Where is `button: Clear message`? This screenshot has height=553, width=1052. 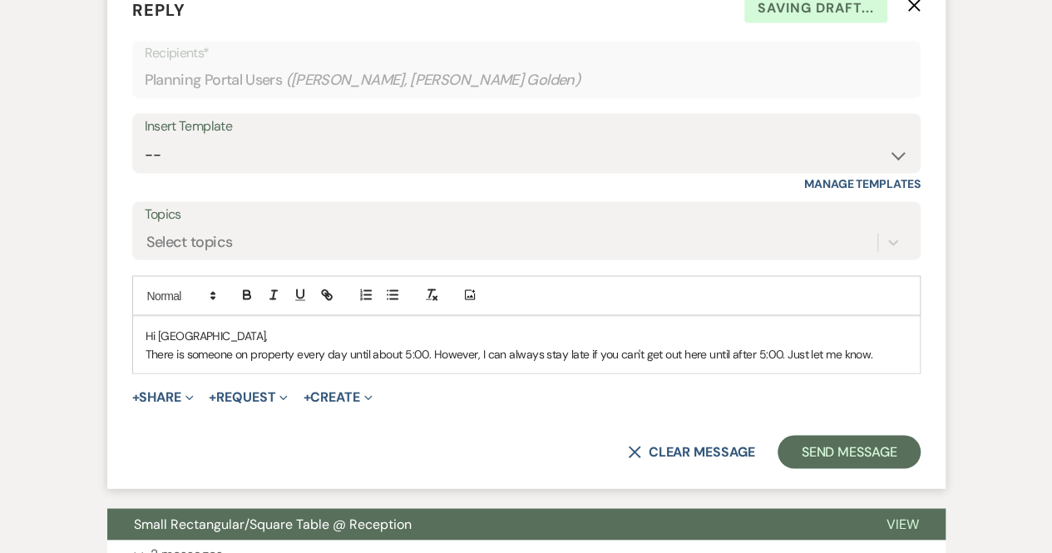 button: Clear message is located at coordinates (691, 452).